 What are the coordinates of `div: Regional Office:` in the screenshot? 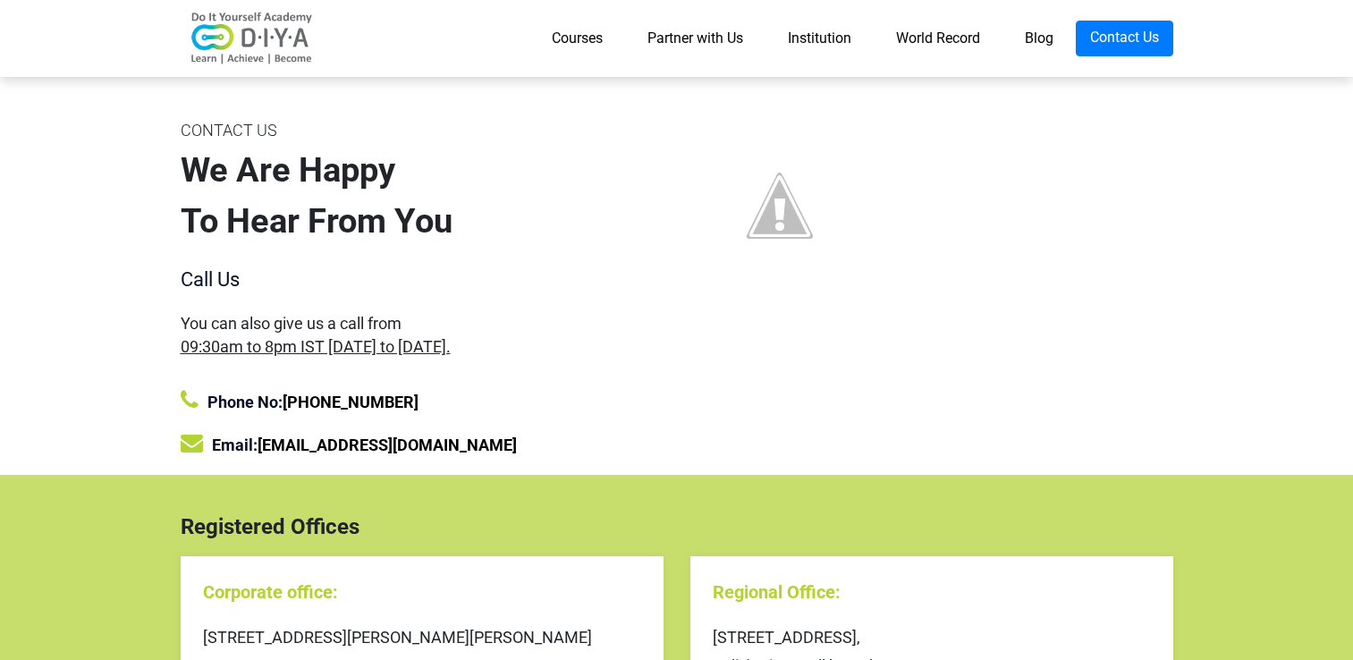 It's located at (931, 592).